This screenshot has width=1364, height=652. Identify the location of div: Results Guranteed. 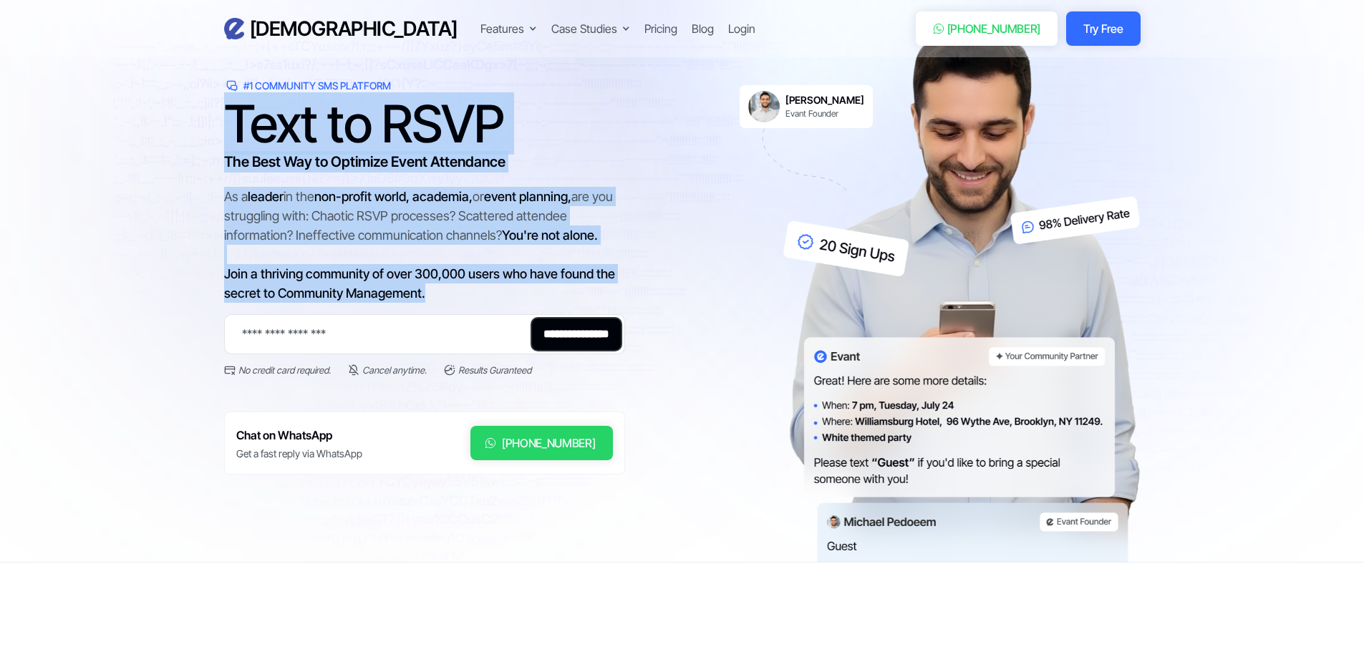
(495, 370).